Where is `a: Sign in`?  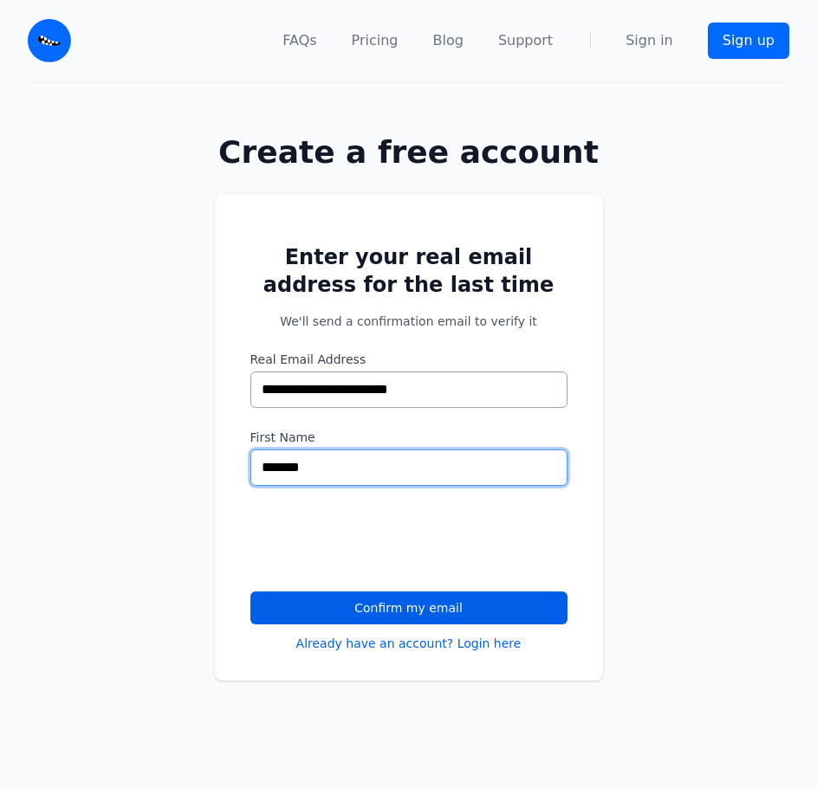
a: Sign in is located at coordinates (649, 41).